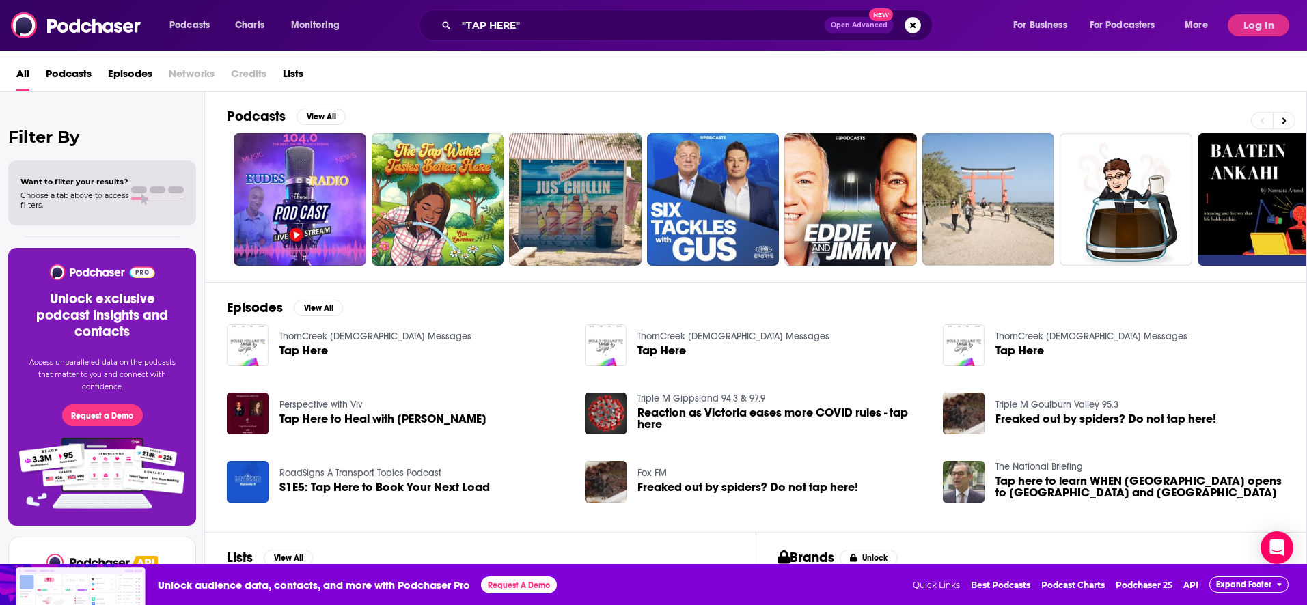  What do you see at coordinates (1196, 25) in the screenshot?
I see `span: More` at bounding box center [1196, 25].